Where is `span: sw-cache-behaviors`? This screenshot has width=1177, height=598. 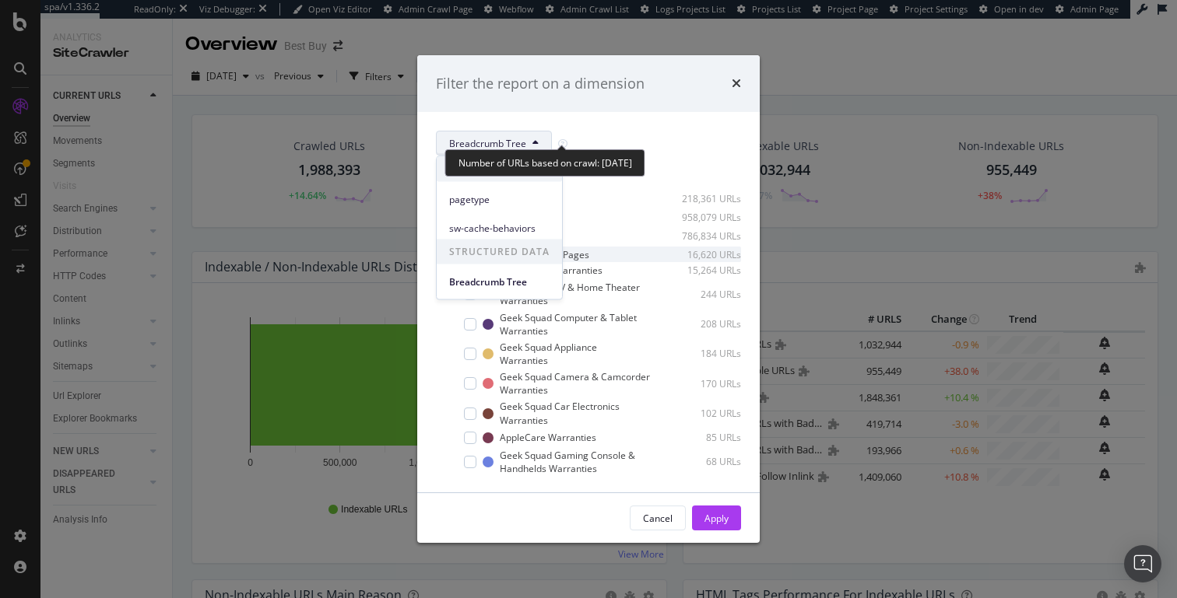 span: sw-cache-behaviors is located at coordinates (499, 228).